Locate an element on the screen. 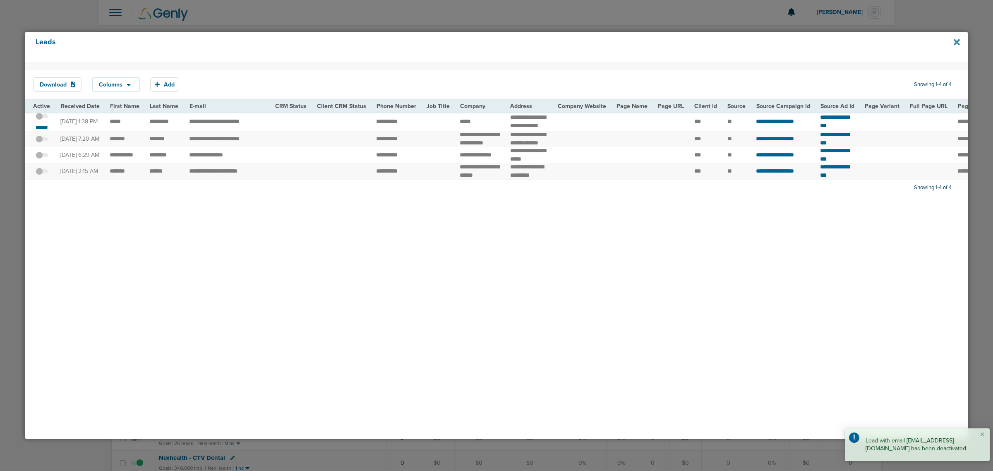  span: First Name is located at coordinates (125, 106).